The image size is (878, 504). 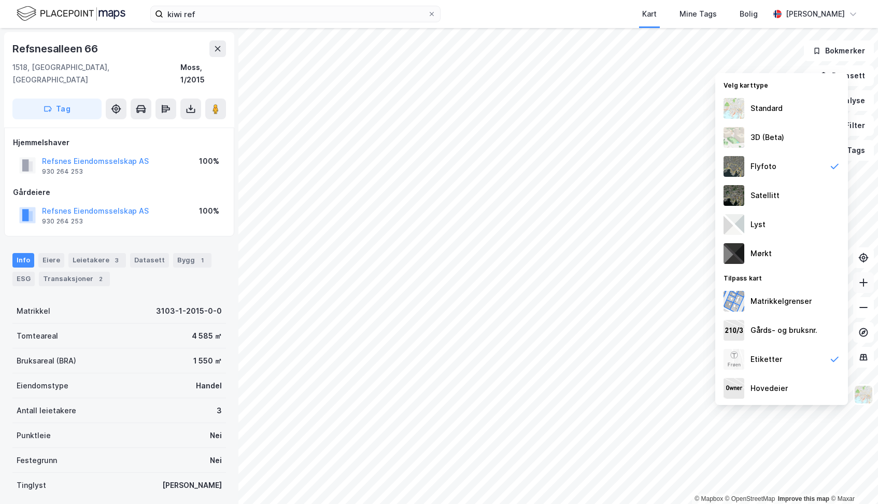 I want to click on div: Festegrunn, so click(x=37, y=460).